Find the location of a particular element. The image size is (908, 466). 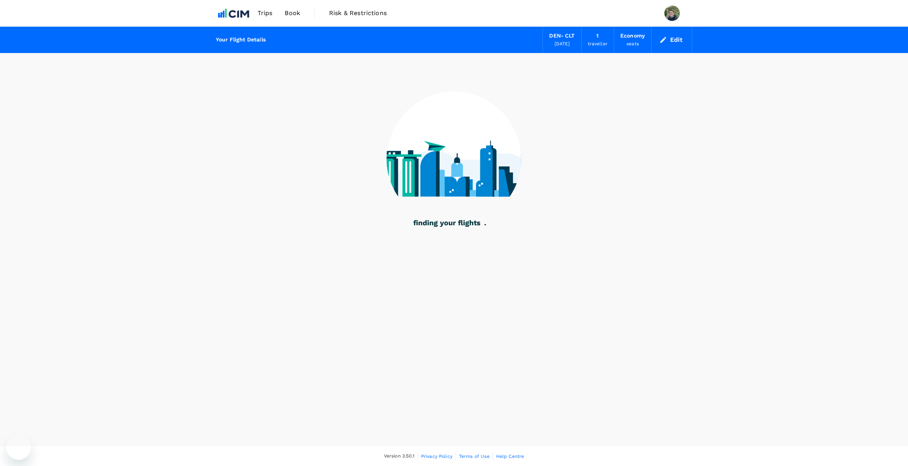

div: Your Flight Details is located at coordinates (241, 40).